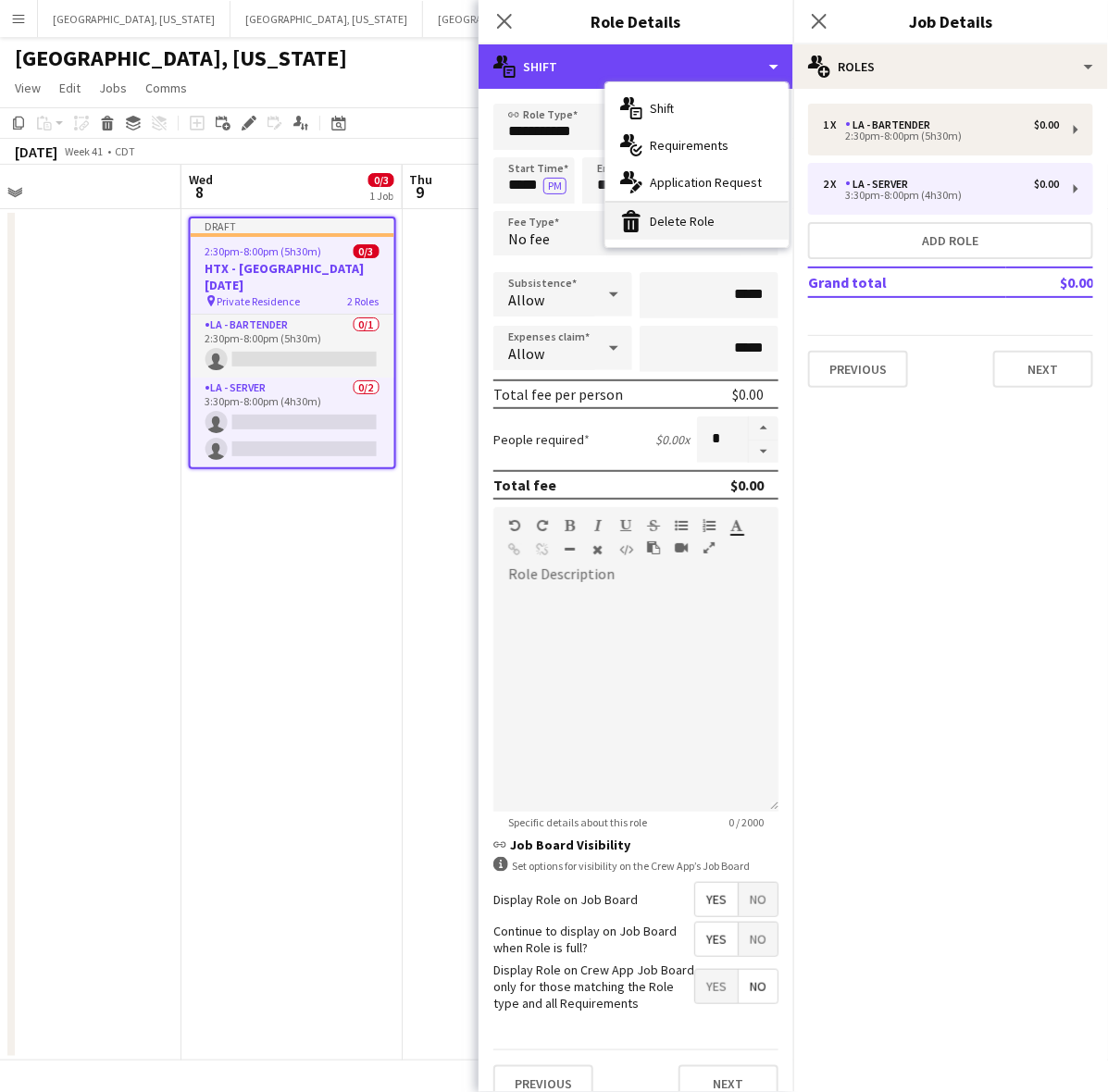  What do you see at coordinates (1050, 282) in the screenshot?
I see `td: $0.00` at bounding box center [1050, 282].